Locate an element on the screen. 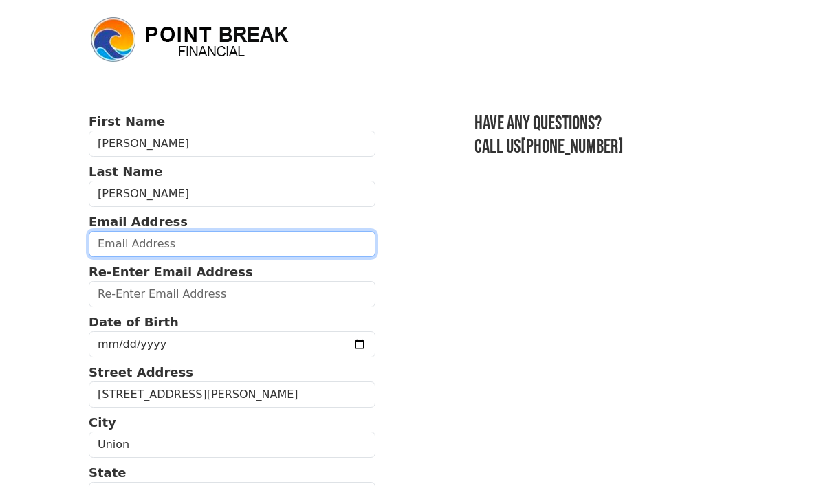 Image resolution: width=821 pixels, height=488 pixels. strong: State is located at coordinates (107, 472).